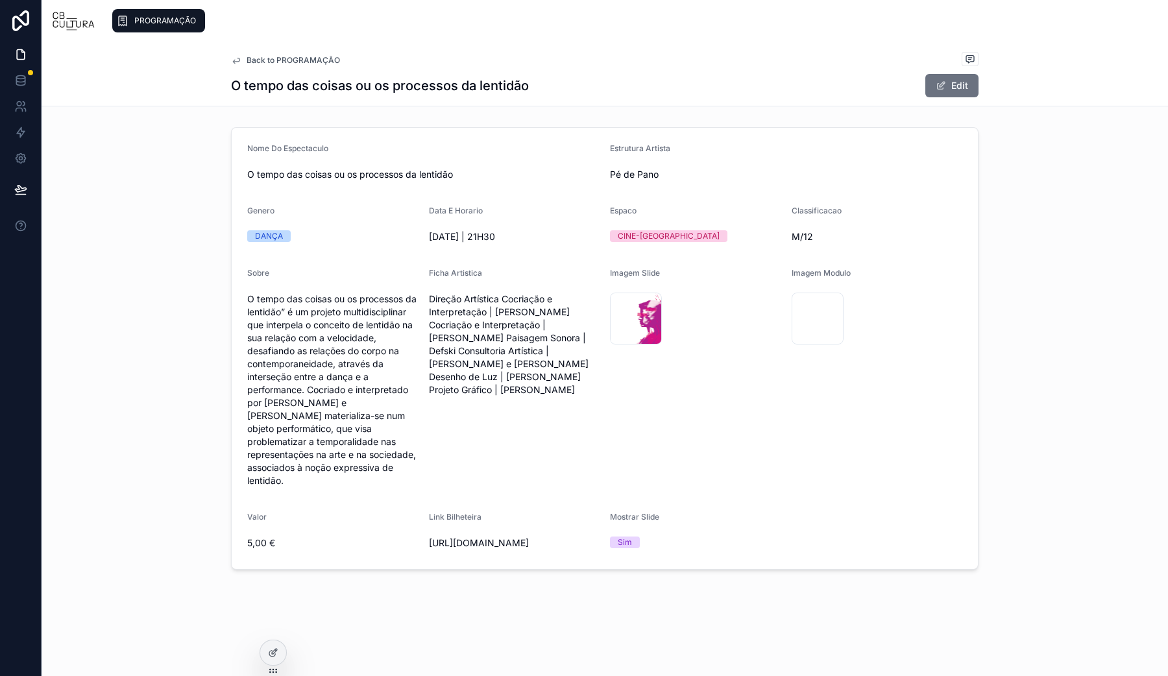 This screenshot has width=1168, height=676. What do you see at coordinates (261, 210) in the screenshot?
I see `span: Genero` at bounding box center [261, 210].